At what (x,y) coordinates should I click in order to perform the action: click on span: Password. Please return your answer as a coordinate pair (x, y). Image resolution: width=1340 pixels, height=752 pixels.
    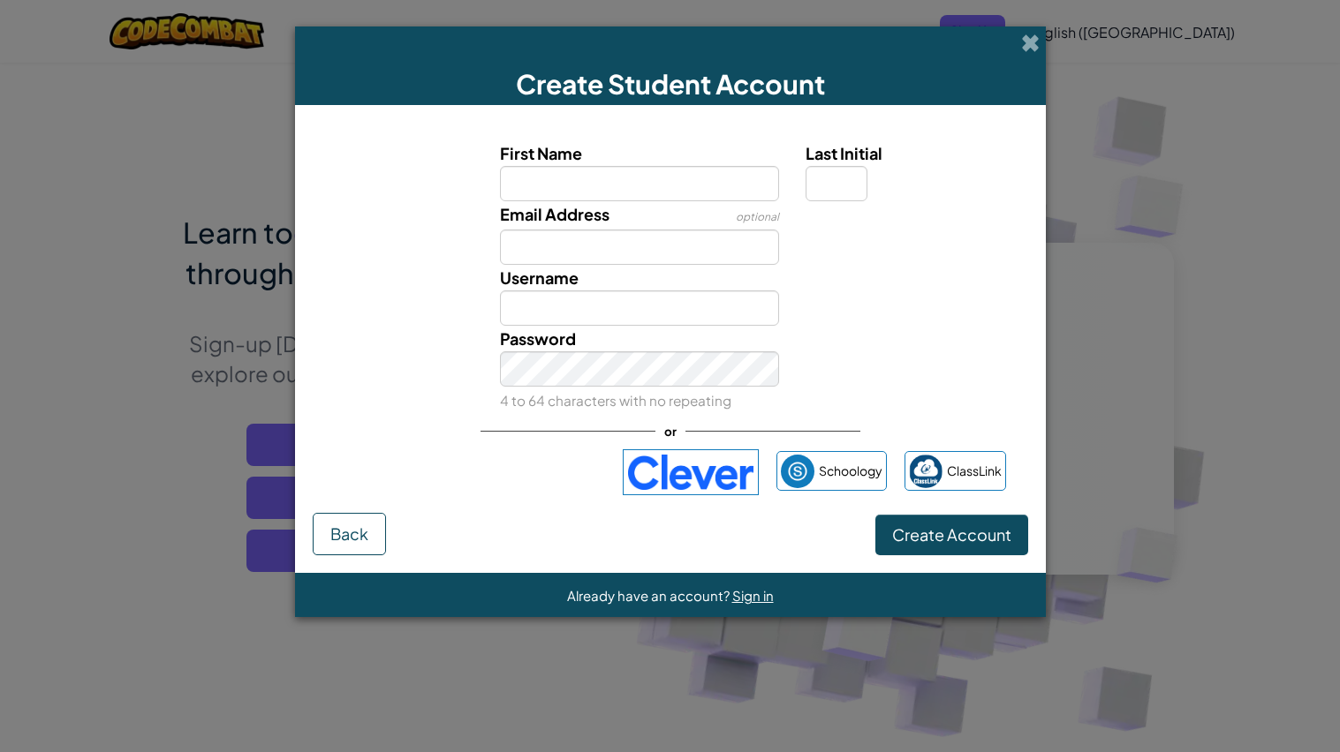
    Looking at the image, I should click on (538, 338).